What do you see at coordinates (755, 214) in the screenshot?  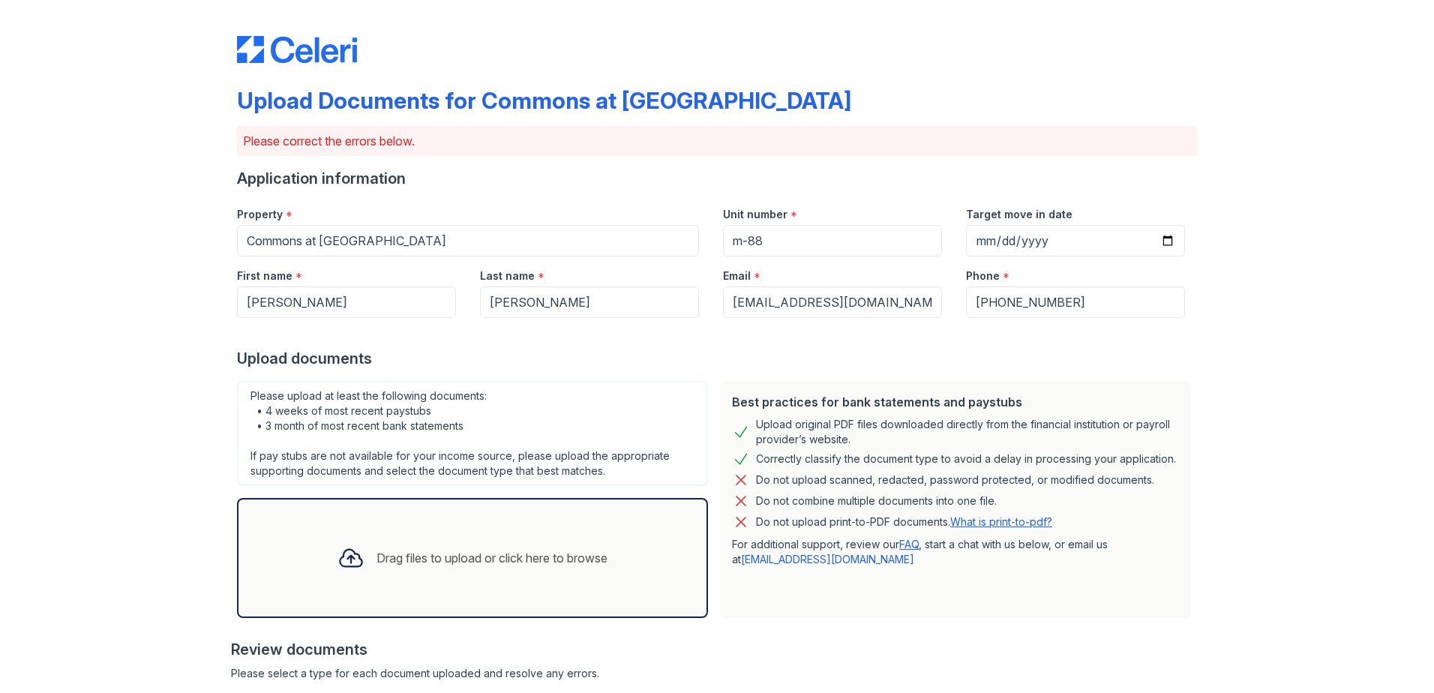 I see `label: Unit number` at bounding box center [755, 214].